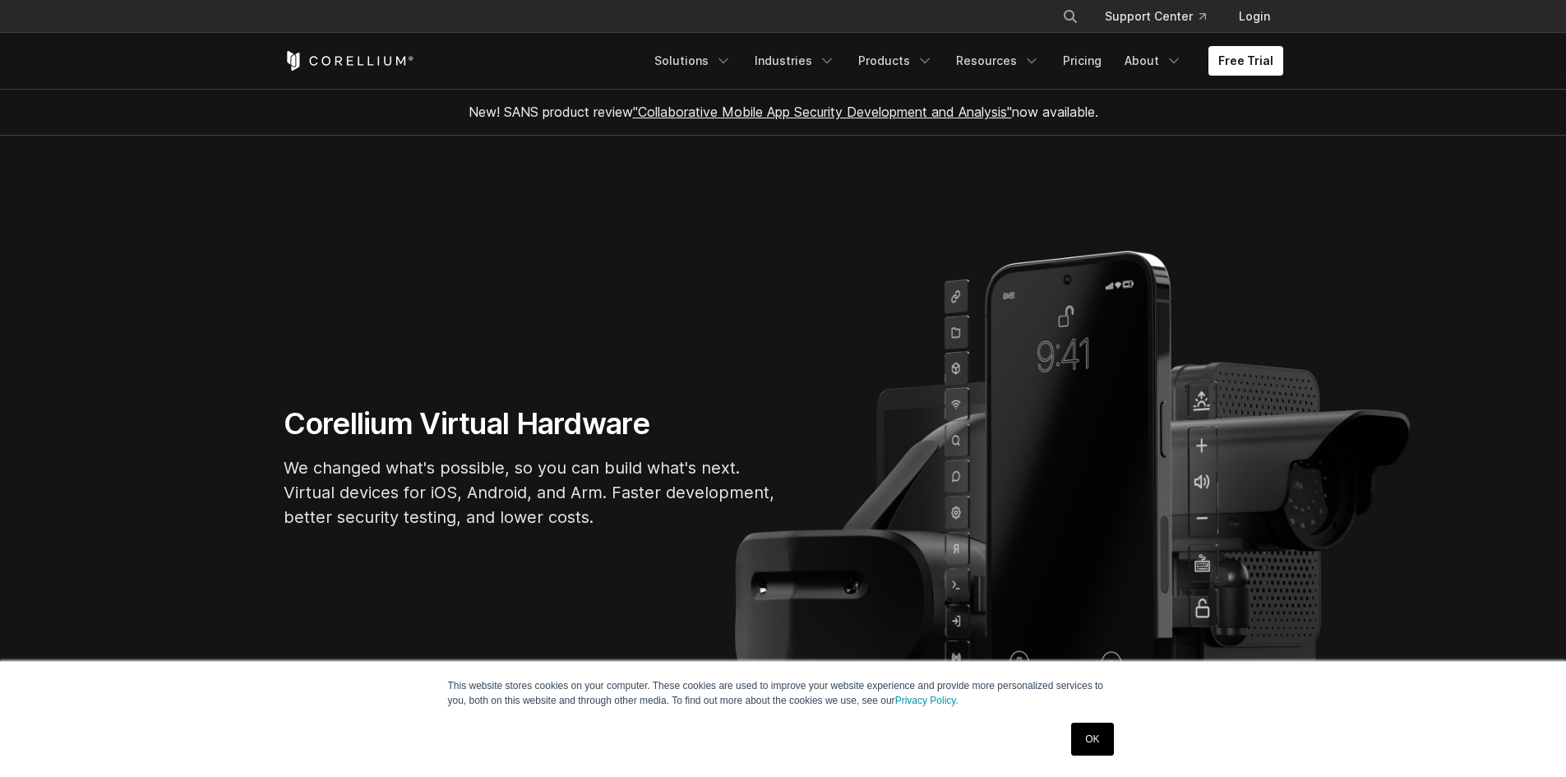 This screenshot has width=1566, height=777. I want to click on a: Login, so click(1255, 16).